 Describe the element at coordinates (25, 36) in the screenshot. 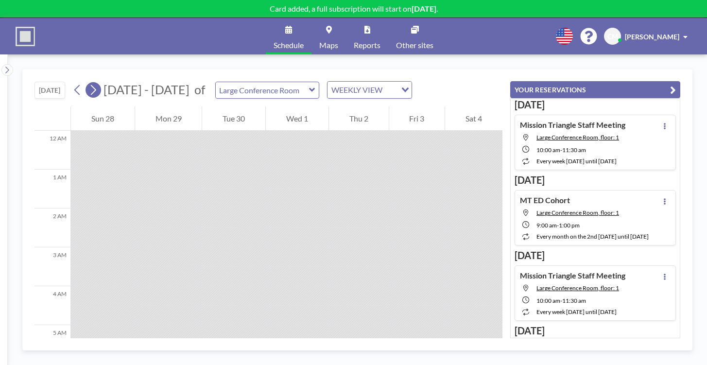

I see `img: organization-logo` at that location.